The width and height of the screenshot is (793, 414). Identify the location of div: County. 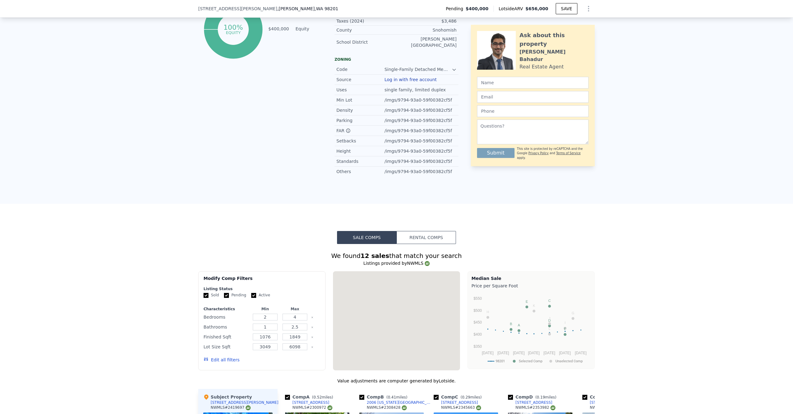
(366, 30).